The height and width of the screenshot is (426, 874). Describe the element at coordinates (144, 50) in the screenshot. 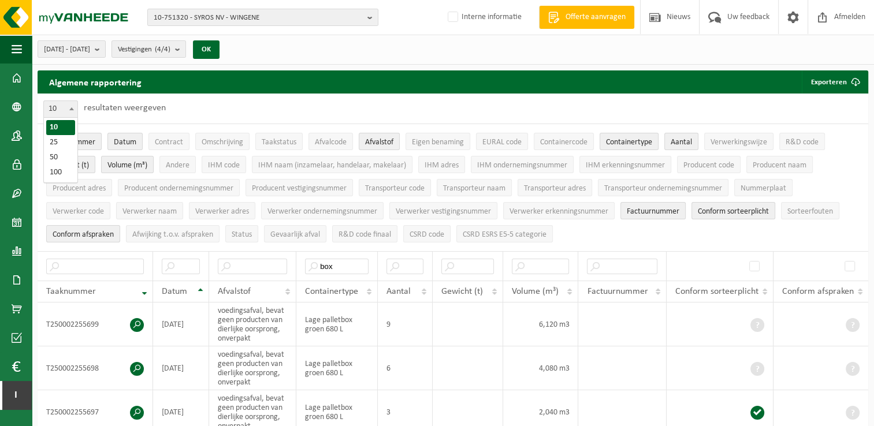

I see `span: Vestigingen` at that location.